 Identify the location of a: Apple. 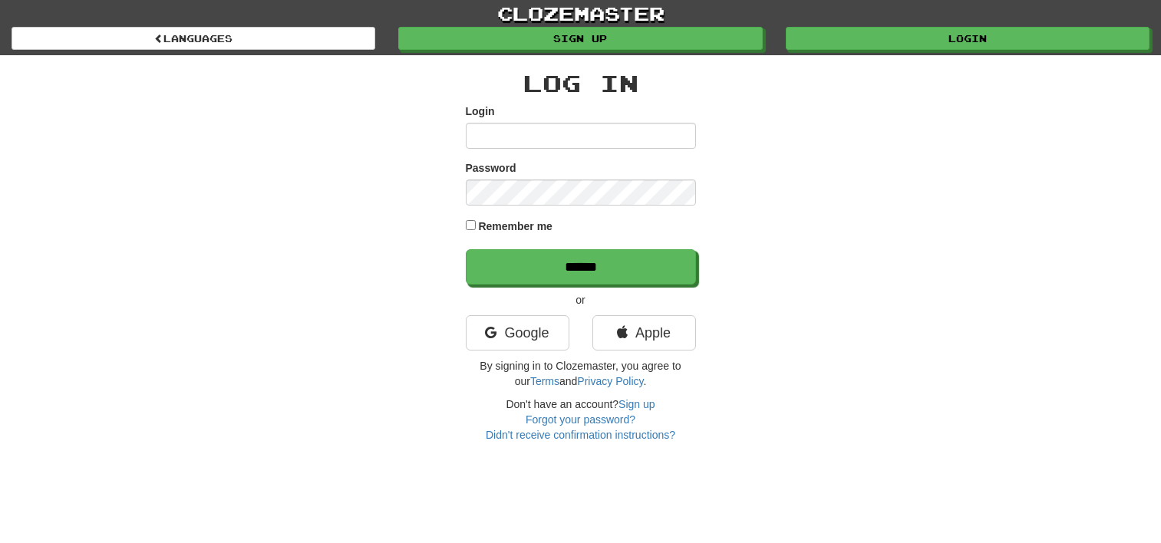
(644, 333).